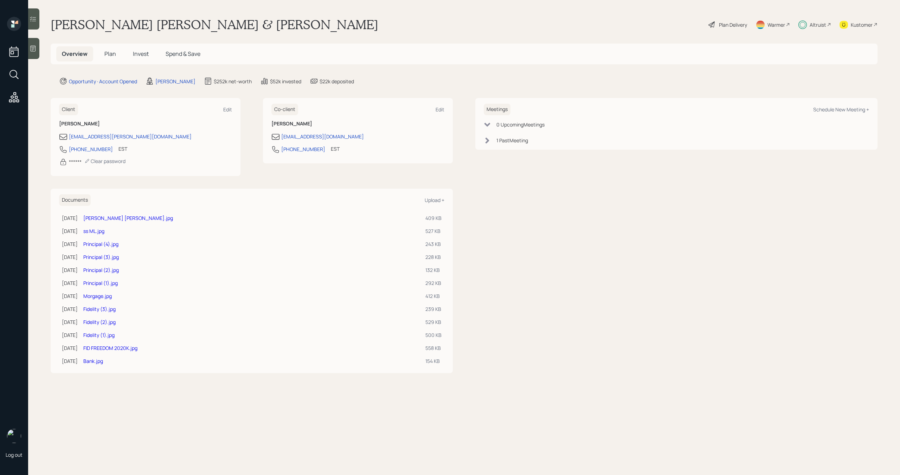  What do you see at coordinates (97, 296) in the screenshot?
I see `a: Morgage.jpg` at bounding box center [97, 296].